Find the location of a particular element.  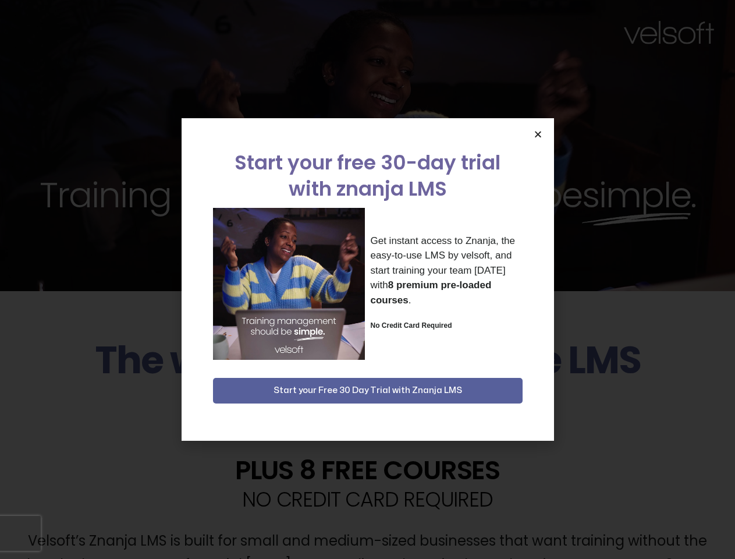

h2: Start your free 30-day trial with znanja LMS is located at coordinates (368, 176).